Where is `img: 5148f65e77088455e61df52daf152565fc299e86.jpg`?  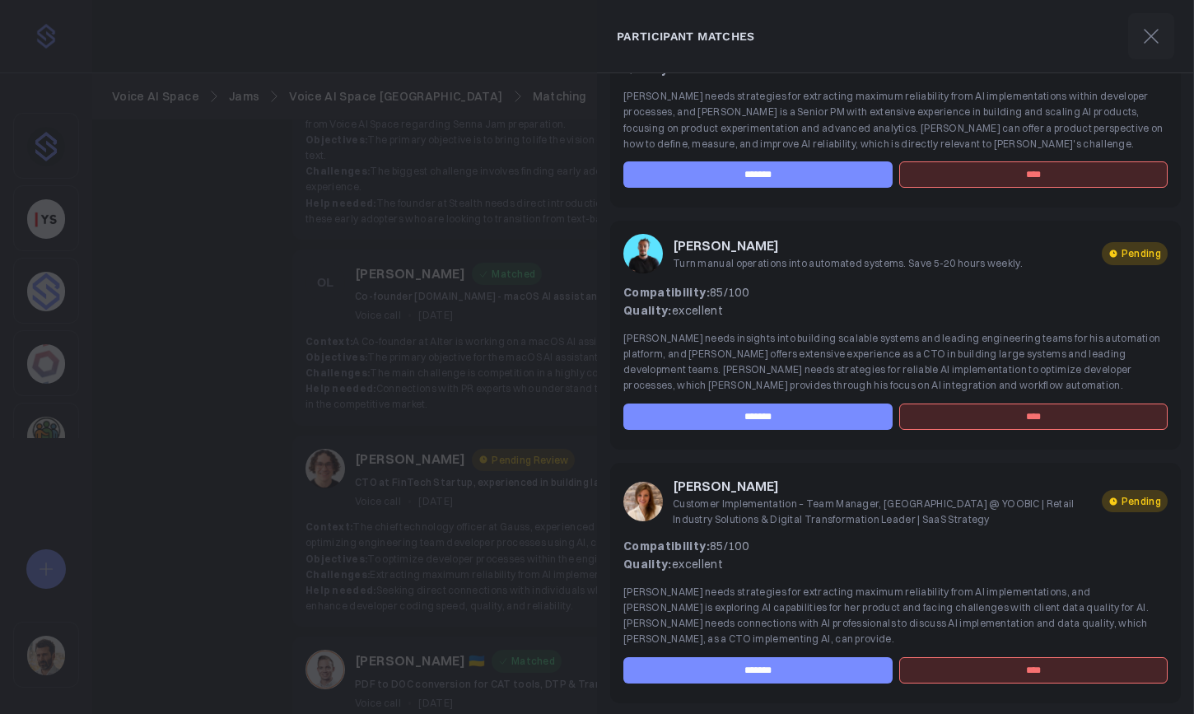 img: 5148f65e77088455e61df52daf152565fc299e86.jpg is located at coordinates (643, 254).